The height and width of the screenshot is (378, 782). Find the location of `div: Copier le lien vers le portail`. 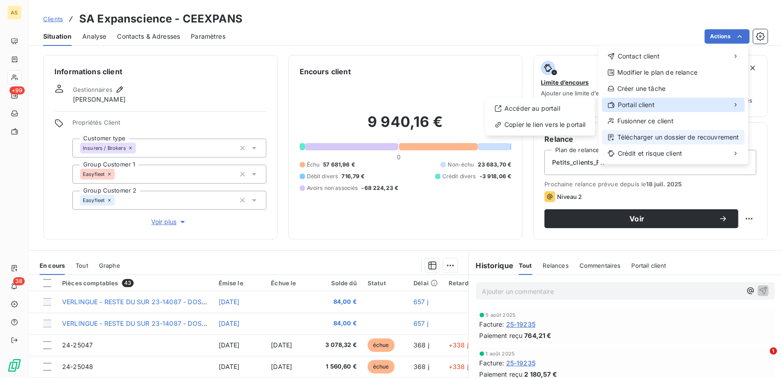

div: Copier le lien vers le portail is located at coordinates (540, 125).